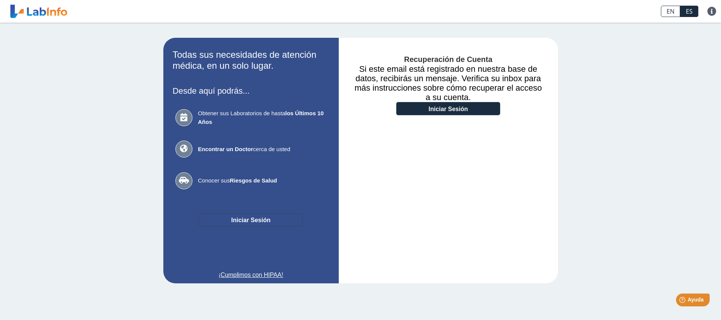 The height and width of the screenshot is (320, 721). Describe the element at coordinates (262, 118) in the screenshot. I see `span: Obtener sus Laboratorios de hasta` at that location.